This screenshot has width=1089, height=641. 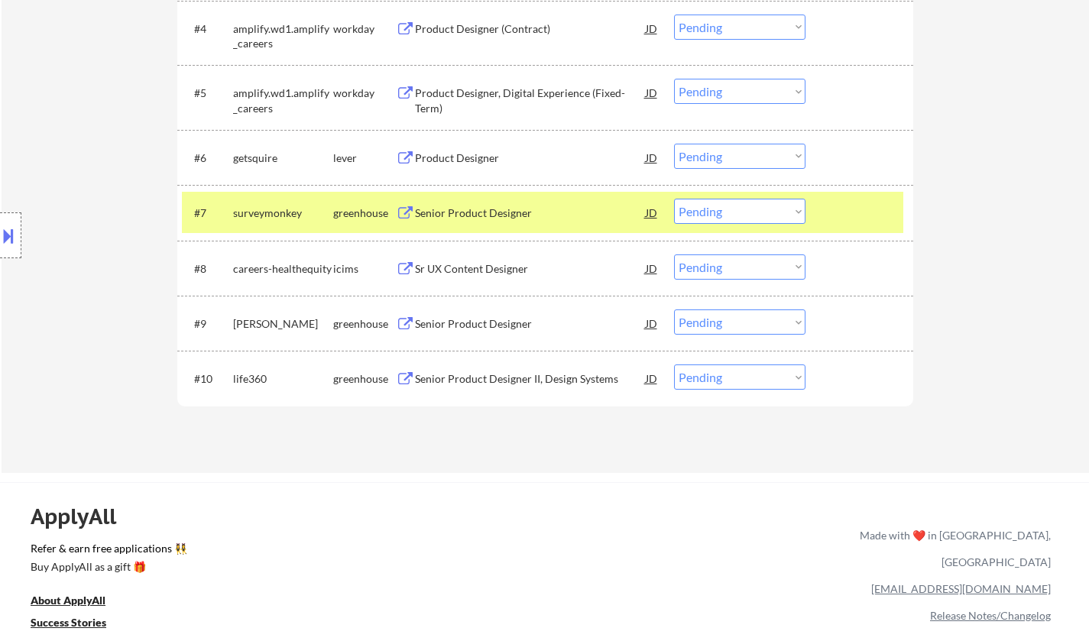 What do you see at coordinates (531, 379) in the screenshot?
I see `div: Senior Product Designer II, Design Systems` at bounding box center [531, 379].